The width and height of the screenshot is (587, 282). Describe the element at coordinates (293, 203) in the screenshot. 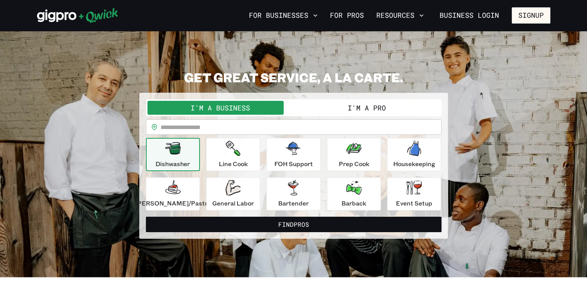

I see `p: Bartender` at that location.